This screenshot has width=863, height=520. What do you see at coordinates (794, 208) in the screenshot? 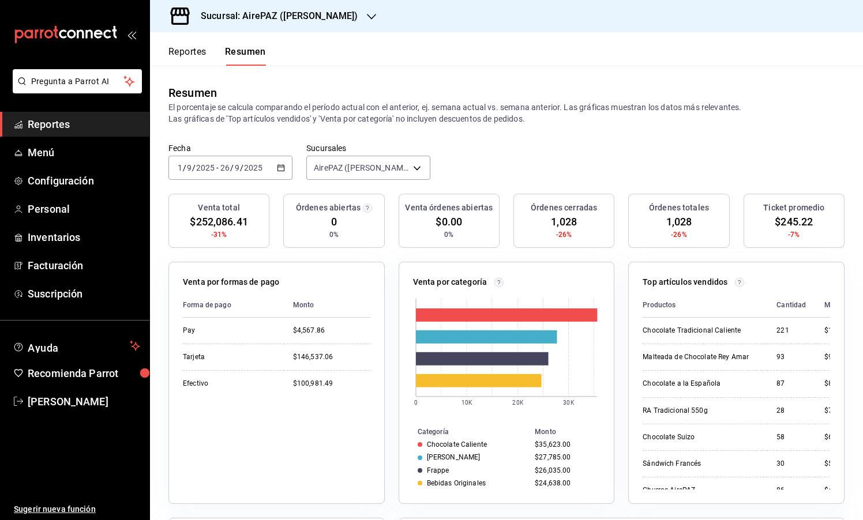
I see `h3: Ticket promedio` at bounding box center [794, 208].